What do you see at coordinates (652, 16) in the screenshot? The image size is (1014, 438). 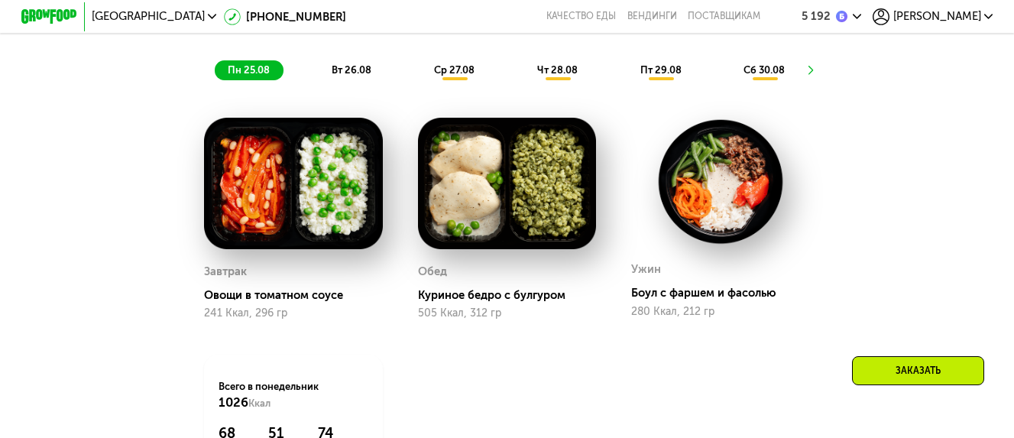 I see `a: Вендинги` at bounding box center [652, 16].